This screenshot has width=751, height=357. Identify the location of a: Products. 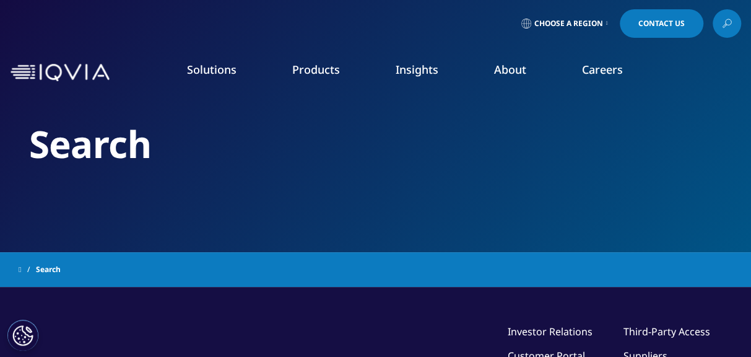
(316, 69).